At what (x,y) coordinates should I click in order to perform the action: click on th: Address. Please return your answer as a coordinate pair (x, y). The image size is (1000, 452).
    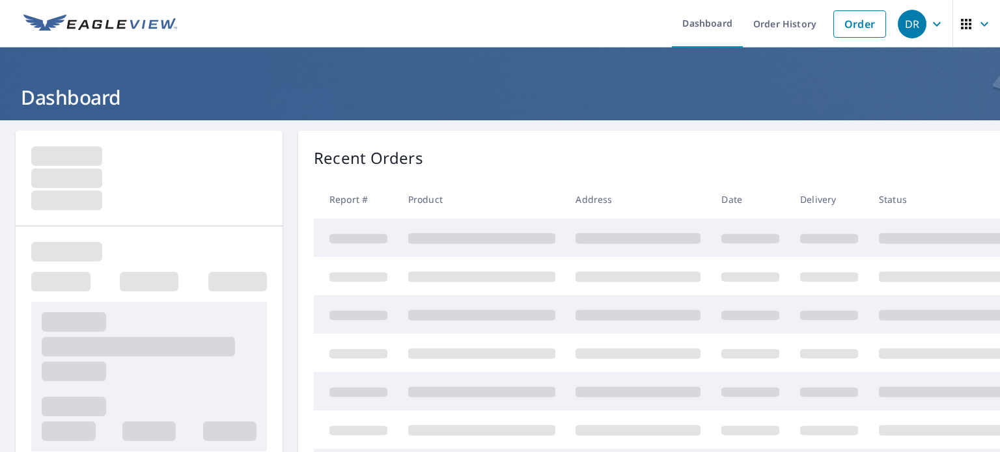
    Looking at the image, I should click on (638, 199).